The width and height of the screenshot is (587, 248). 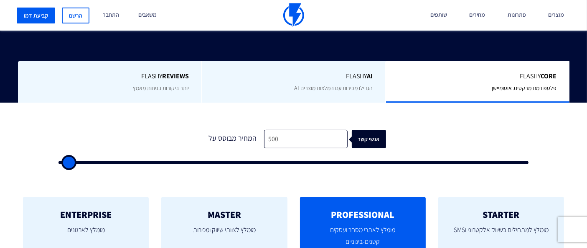 What do you see at coordinates (233, 139) in the screenshot?
I see `div: המחיר מבוסס על` at bounding box center [233, 139].